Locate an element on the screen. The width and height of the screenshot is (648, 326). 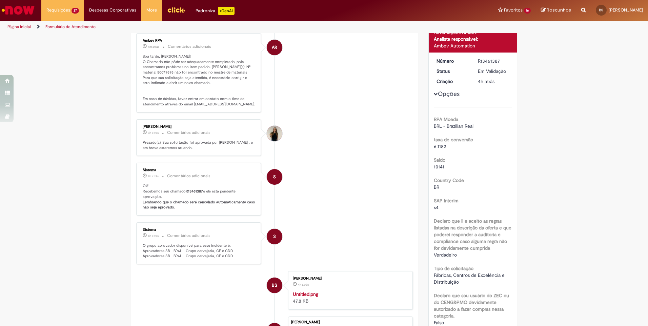
strong: Untitled.png is located at coordinates (305, 294).